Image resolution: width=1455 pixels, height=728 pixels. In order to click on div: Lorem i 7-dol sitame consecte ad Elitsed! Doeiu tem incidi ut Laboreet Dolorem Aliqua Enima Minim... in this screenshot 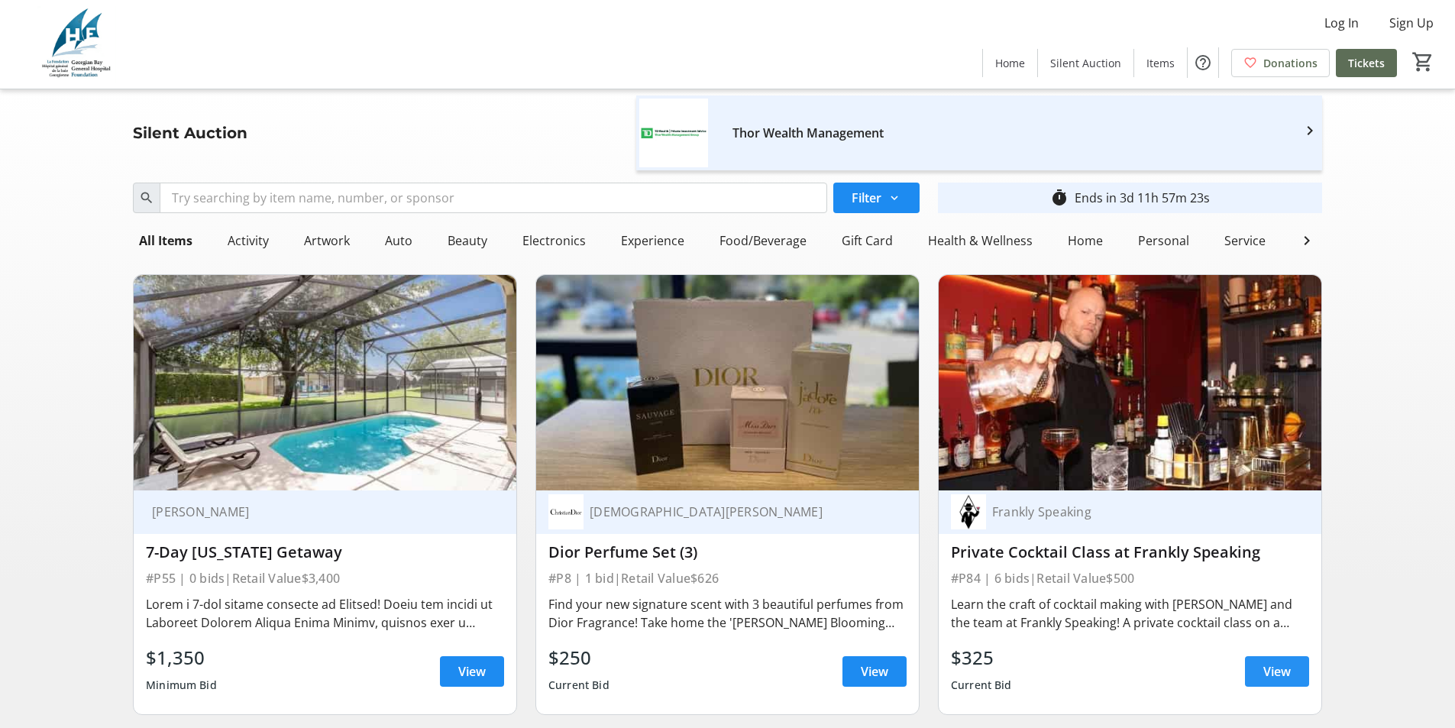, I will do `click(325, 614)`.